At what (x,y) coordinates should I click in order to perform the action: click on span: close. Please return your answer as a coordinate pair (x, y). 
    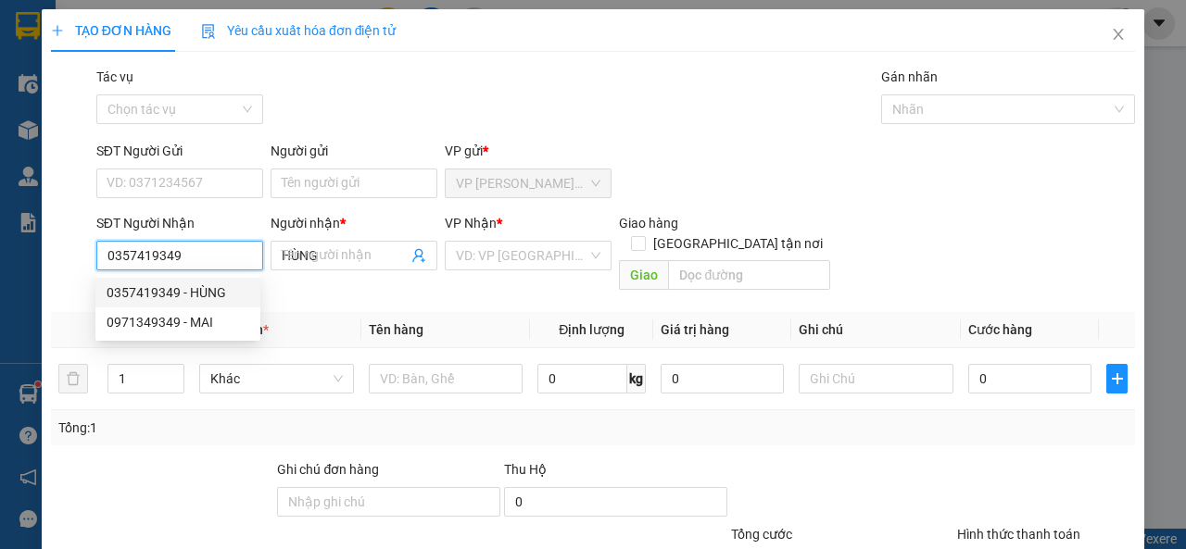
    Looking at the image, I should click on (1118, 34).